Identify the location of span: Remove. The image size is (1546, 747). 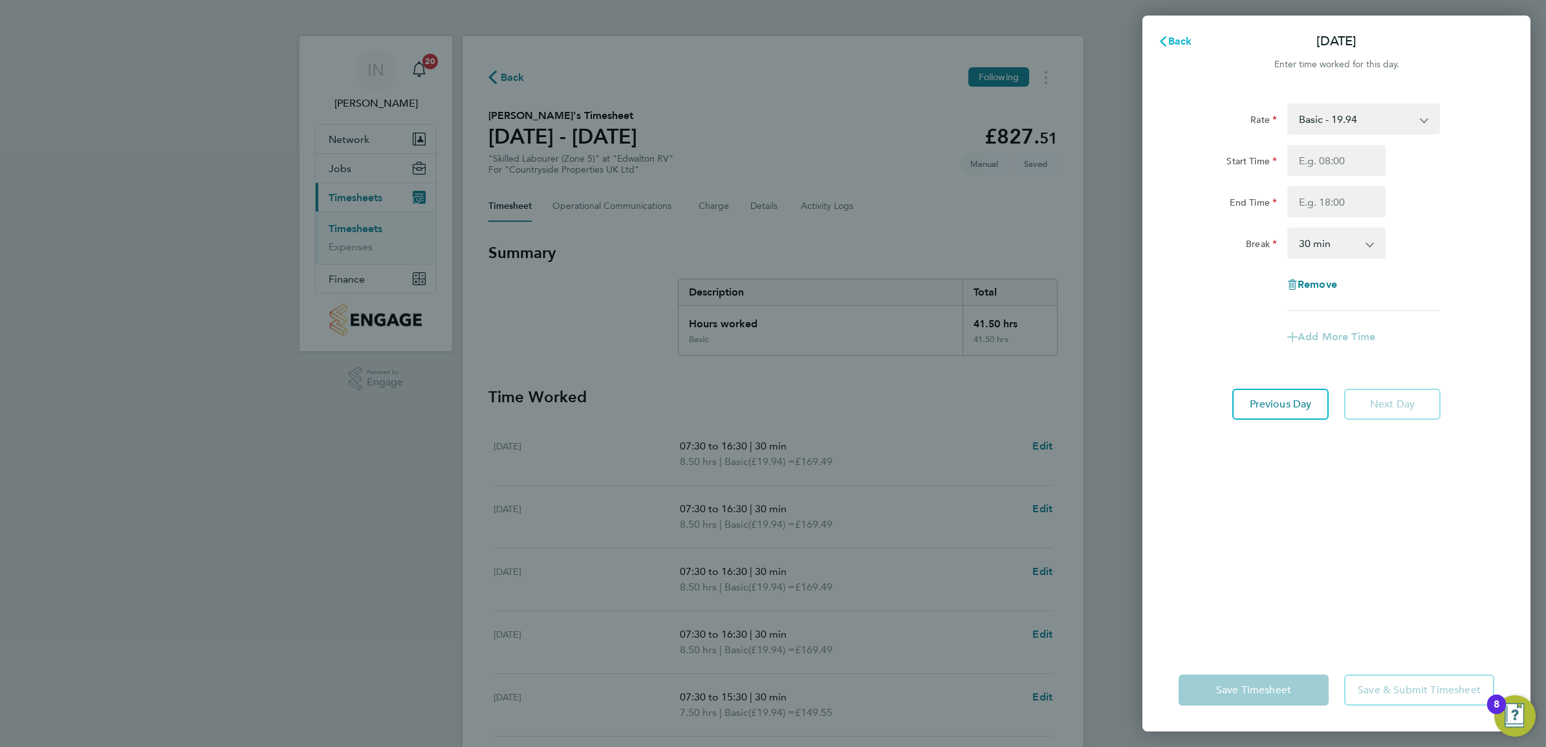
(1317, 284).